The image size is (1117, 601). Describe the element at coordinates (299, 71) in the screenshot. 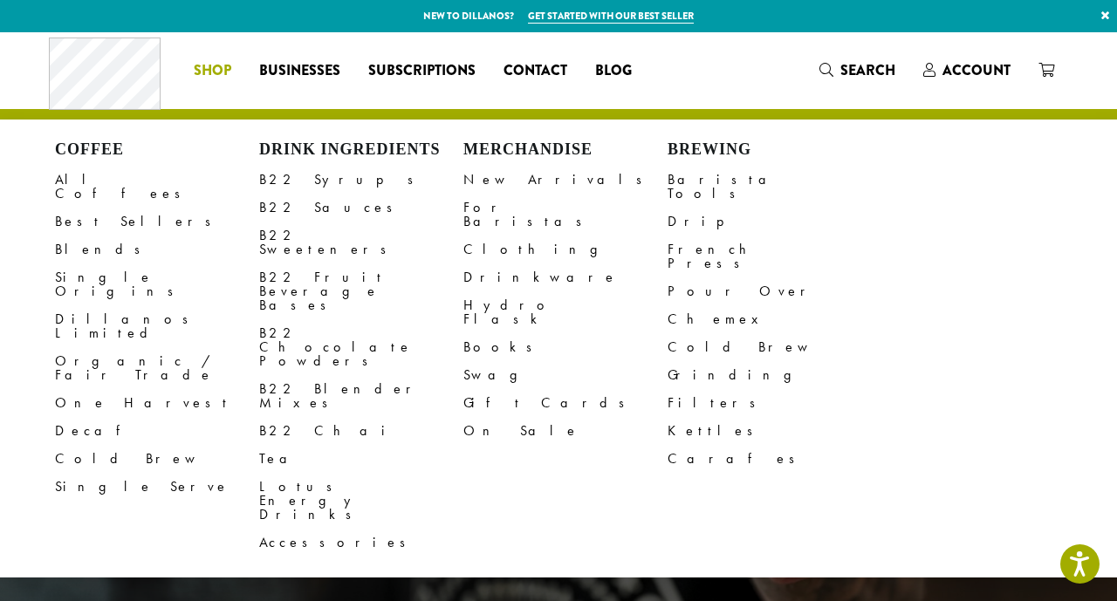

I see `span: Businesses` at that location.